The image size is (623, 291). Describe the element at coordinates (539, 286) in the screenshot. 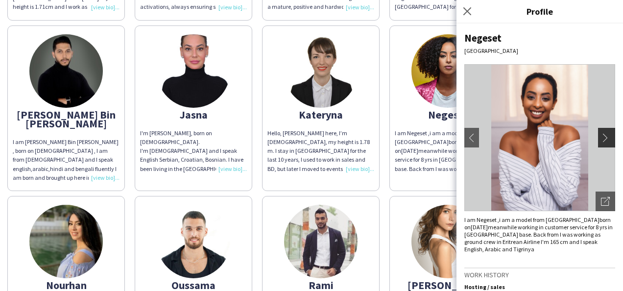

I see `div: Hosting / sales` at that location.